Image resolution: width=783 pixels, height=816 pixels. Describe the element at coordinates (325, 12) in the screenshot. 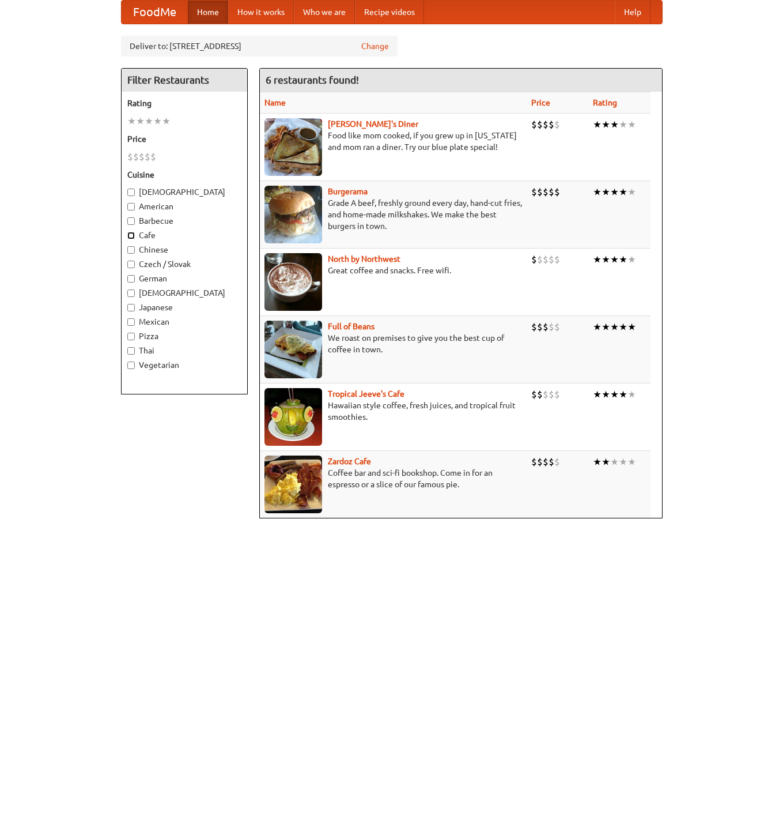

I see `a: Who we are` at that location.